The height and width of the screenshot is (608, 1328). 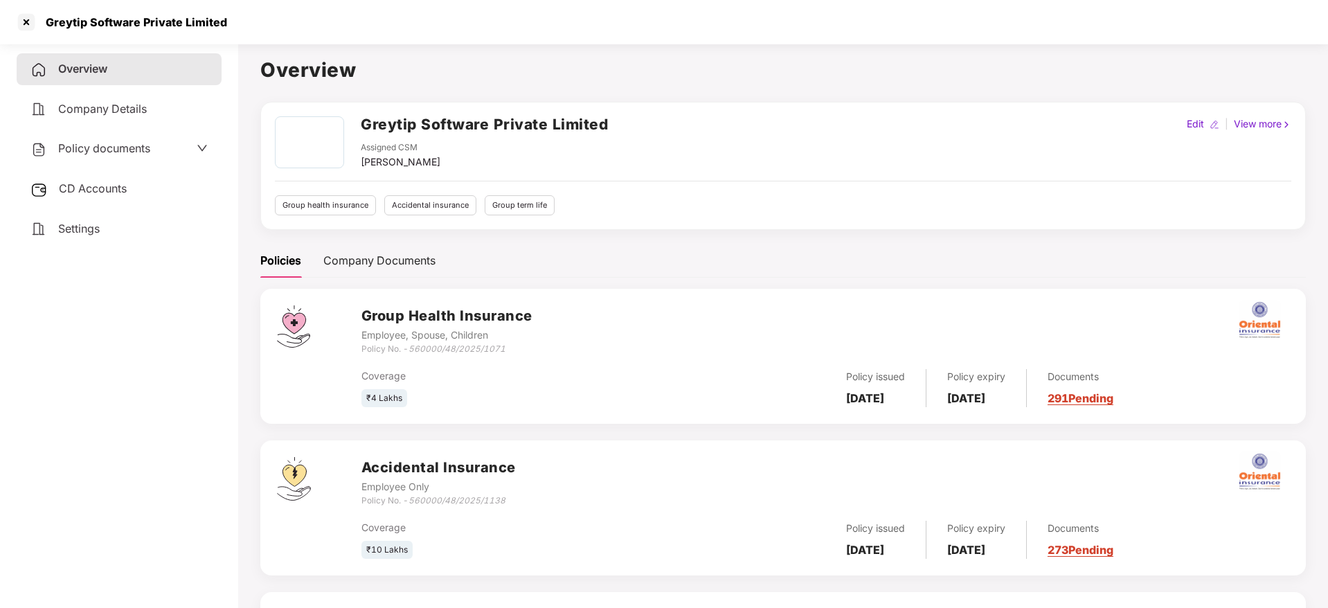 I want to click on h3: Group Health Insurance, so click(x=447, y=316).